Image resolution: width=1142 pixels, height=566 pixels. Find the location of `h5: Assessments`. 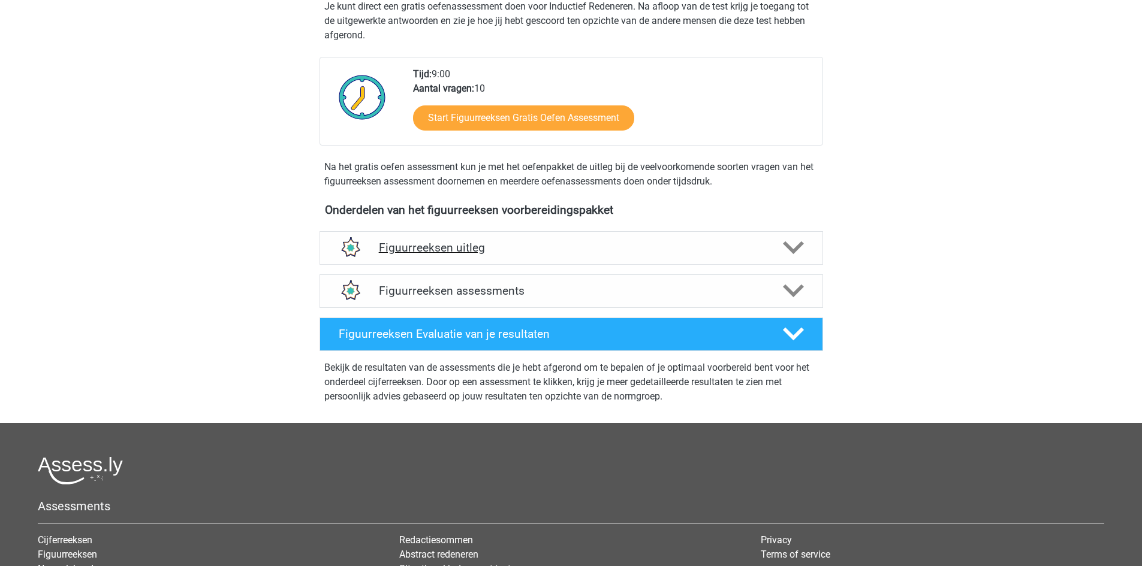

h5: Assessments is located at coordinates (571, 506).